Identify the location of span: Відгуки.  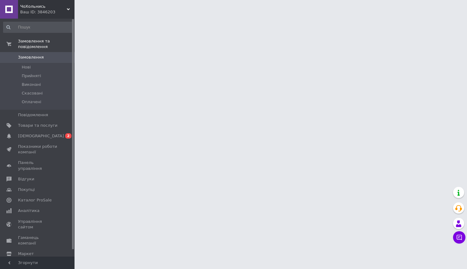
(26, 179).